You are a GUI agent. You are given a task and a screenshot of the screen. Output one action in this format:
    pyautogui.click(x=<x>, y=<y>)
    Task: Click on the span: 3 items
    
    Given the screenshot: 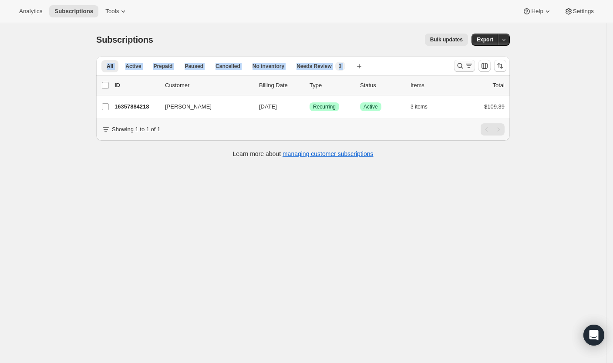 What is the action you would take?
    pyautogui.click(x=419, y=107)
    